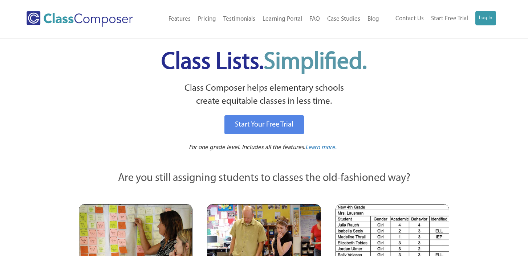 This screenshot has width=528, height=256. I want to click on a: Learning Portal, so click(282, 19).